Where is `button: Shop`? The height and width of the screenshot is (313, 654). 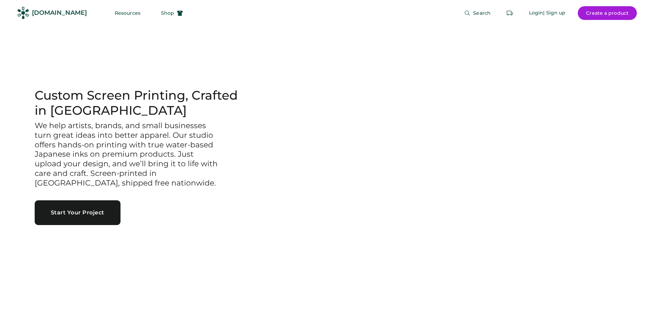
button: Shop is located at coordinates (172, 13).